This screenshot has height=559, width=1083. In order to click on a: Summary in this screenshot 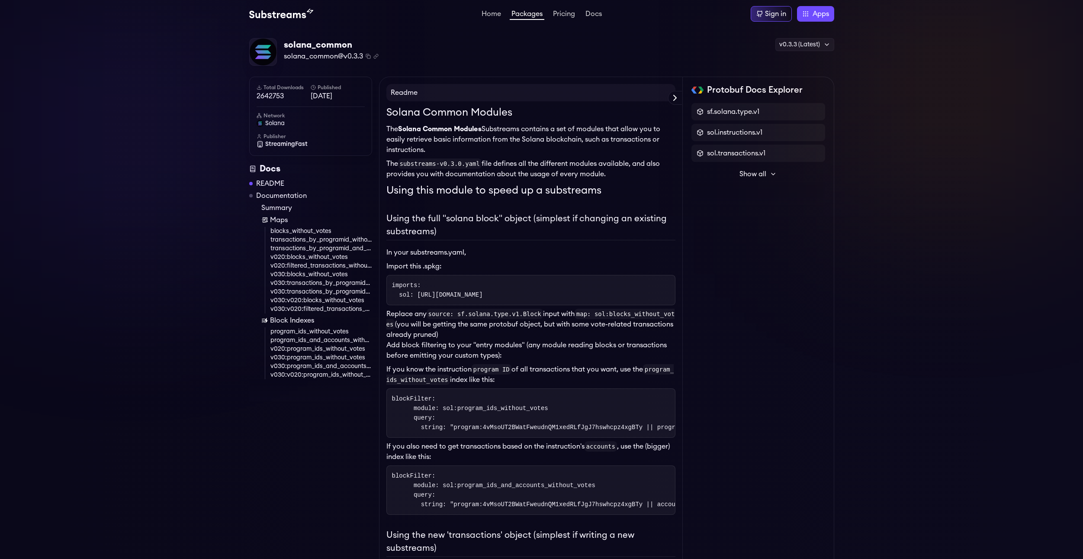, I will do `click(317, 208)`.